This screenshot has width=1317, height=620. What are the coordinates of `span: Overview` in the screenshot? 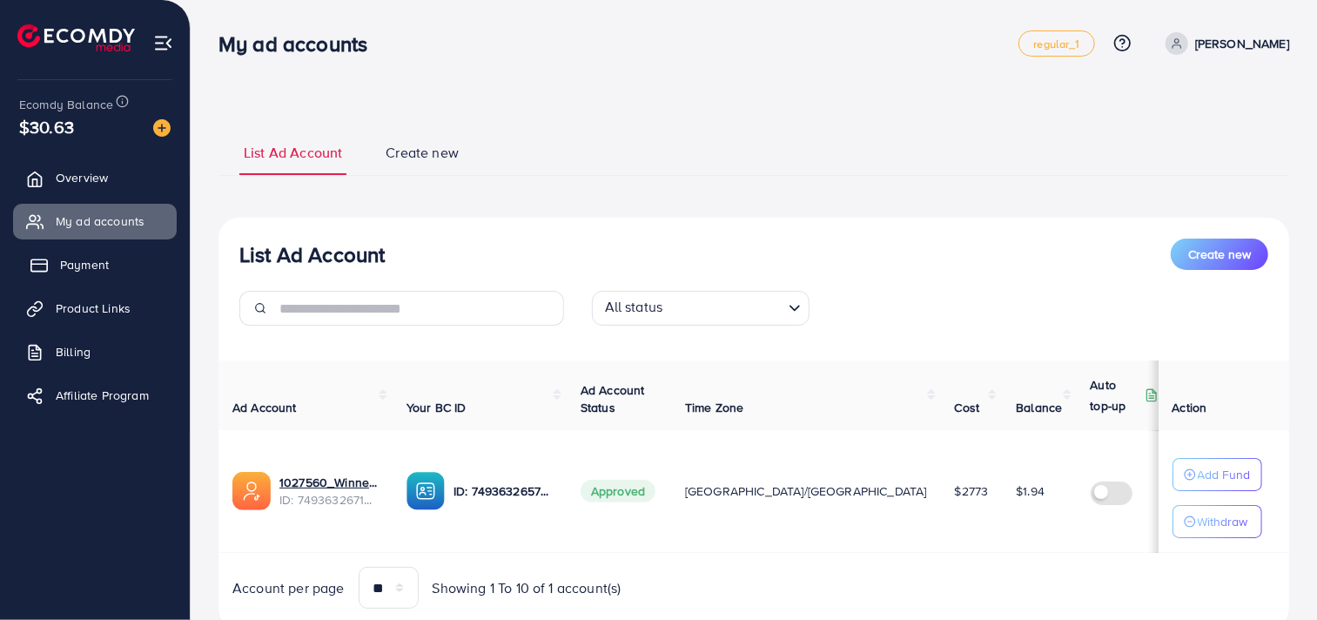 It's located at (82, 178).